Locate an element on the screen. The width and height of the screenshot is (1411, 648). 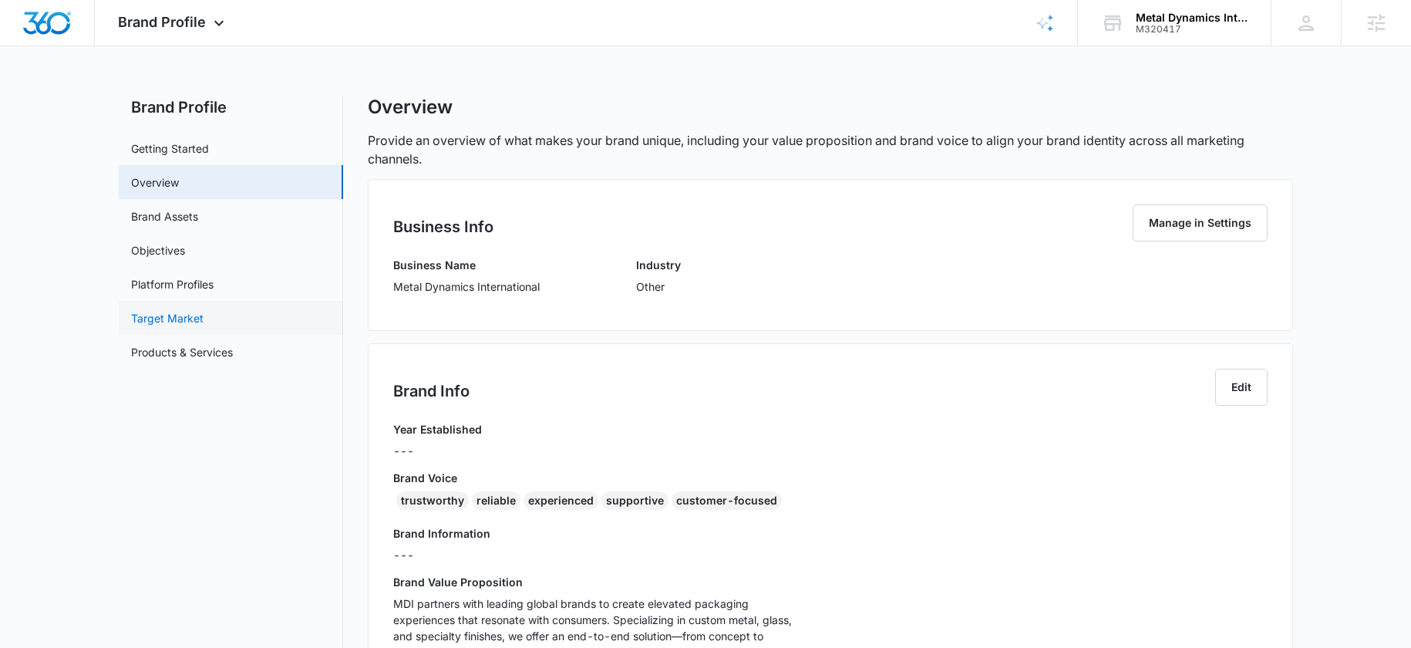
div: account id is located at coordinates (1192, 29).